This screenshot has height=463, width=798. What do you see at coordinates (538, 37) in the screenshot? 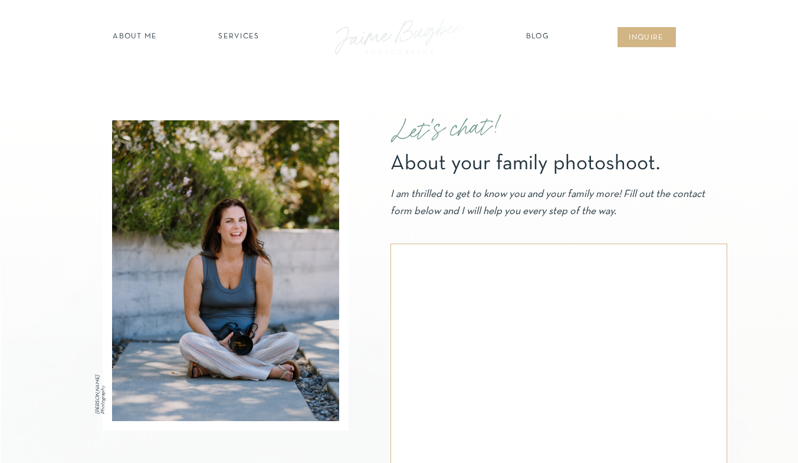
I see `nav: Blog` at bounding box center [538, 37].